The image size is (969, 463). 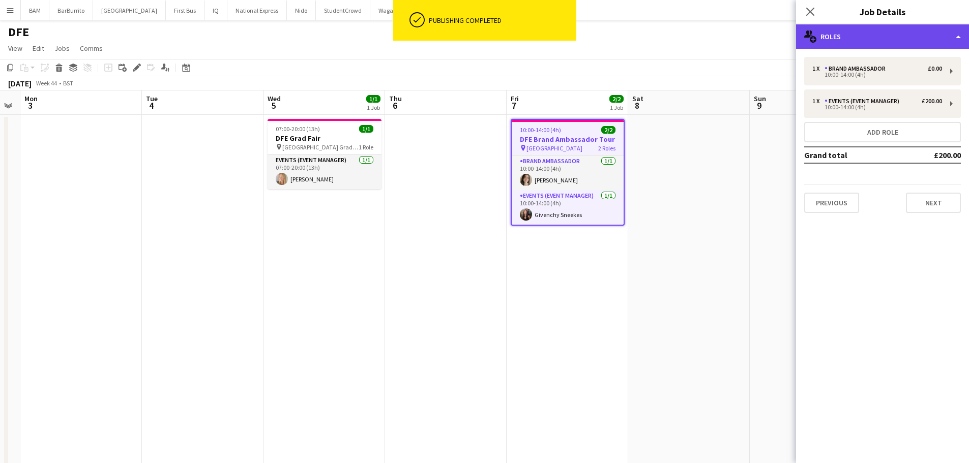 I want to click on a: Jobs, so click(x=62, y=48).